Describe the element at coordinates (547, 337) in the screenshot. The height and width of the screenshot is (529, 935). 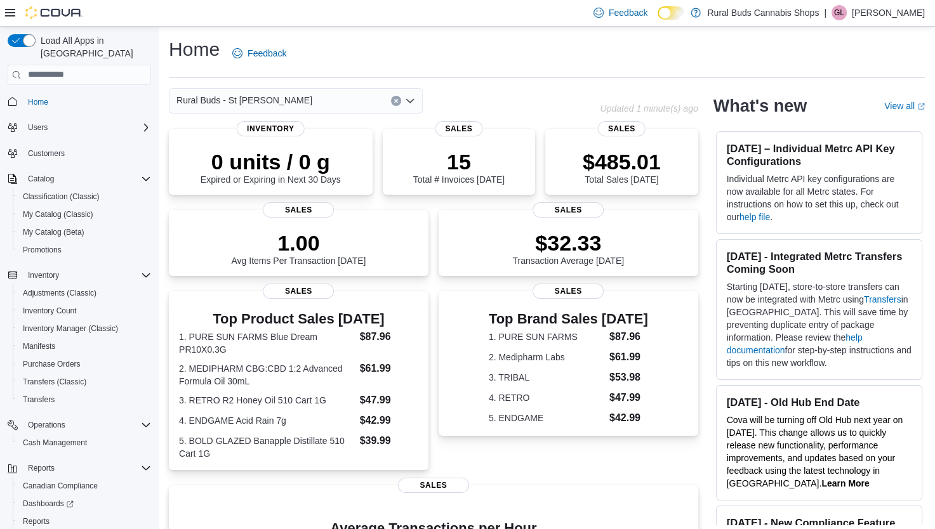
I see `dt: 1. PURE SUN FARMS` at that location.